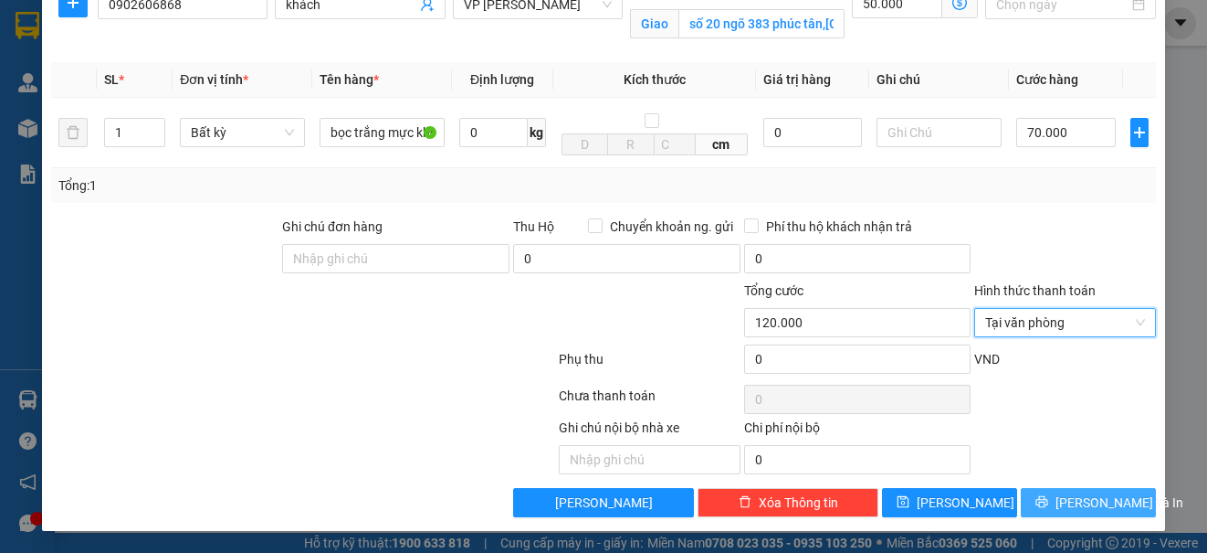 The width and height of the screenshot is (1207, 553). Describe the element at coordinates (332, 227) in the screenshot. I see `label: Ghi chú đơn hàng` at that location.